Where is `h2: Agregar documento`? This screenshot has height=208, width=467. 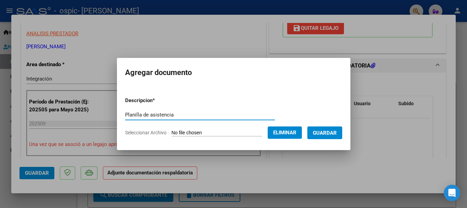 h2: Agregar documento is located at coordinates (234, 73).